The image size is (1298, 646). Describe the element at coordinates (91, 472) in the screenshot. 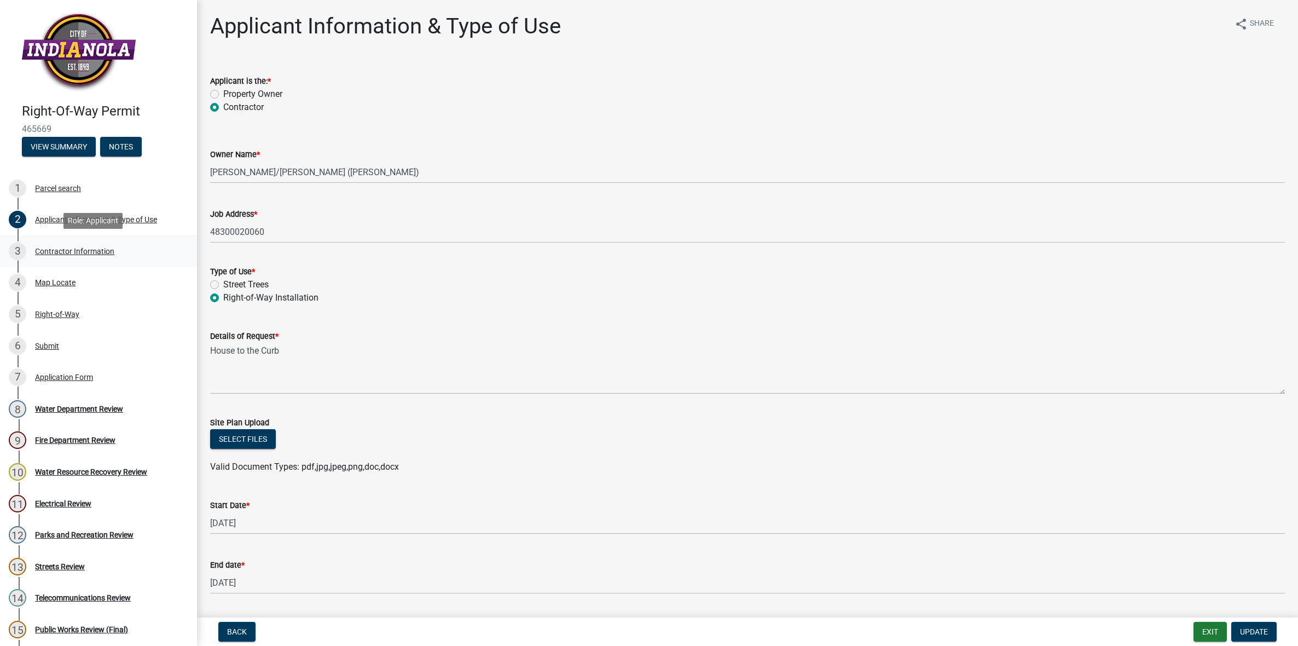

I see `div: Water Resource Recovery Review` at that location.